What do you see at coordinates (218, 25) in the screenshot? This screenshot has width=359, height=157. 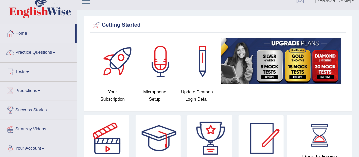 I see `div: Getting Started` at bounding box center [218, 25].